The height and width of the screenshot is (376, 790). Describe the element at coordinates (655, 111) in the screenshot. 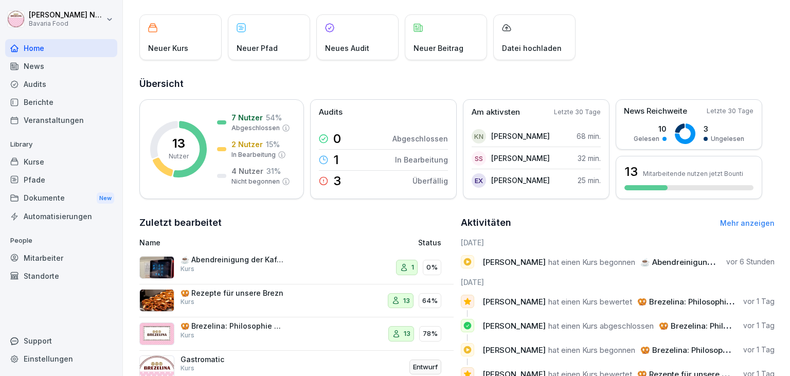

I see `p: News Reichweite` at that location.